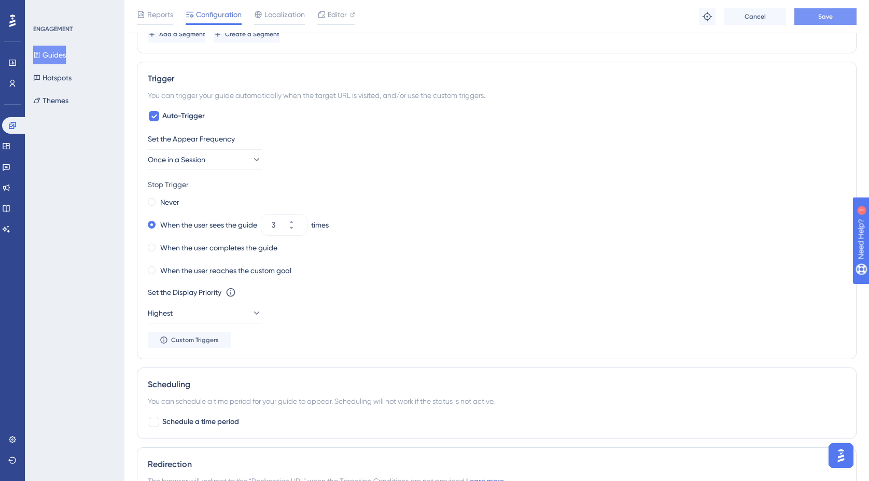 The width and height of the screenshot is (869, 481). I want to click on div: Scheduling, so click(497, 385).